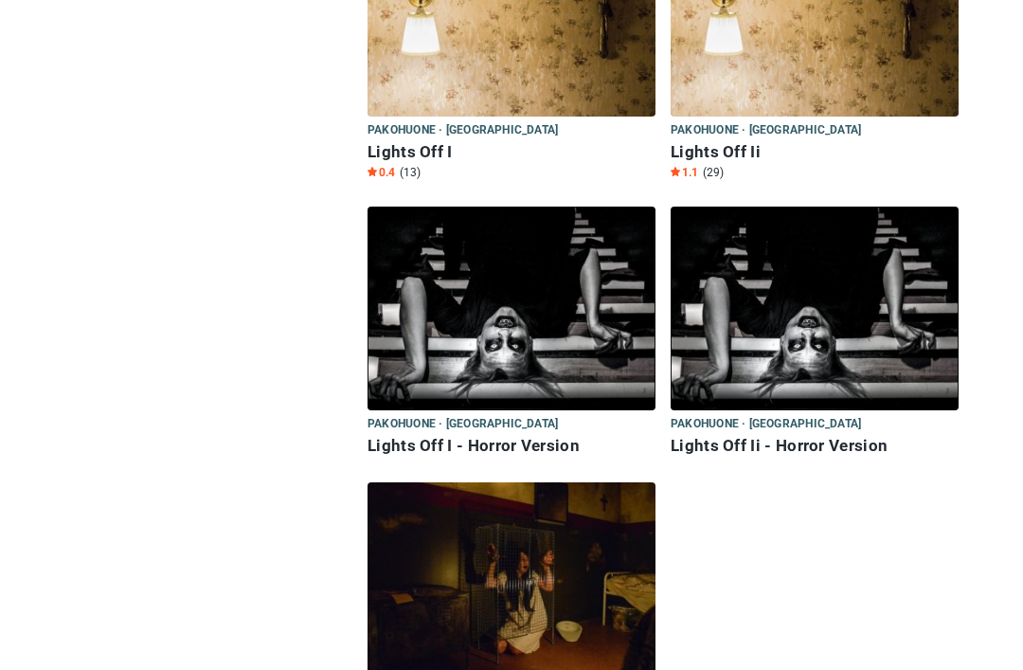 This screenshot has width=1023, height=670. What do you see at coordinates (381, 173) in the screenshot?
I see `span: 0.4` at bounding box center [381, 173].